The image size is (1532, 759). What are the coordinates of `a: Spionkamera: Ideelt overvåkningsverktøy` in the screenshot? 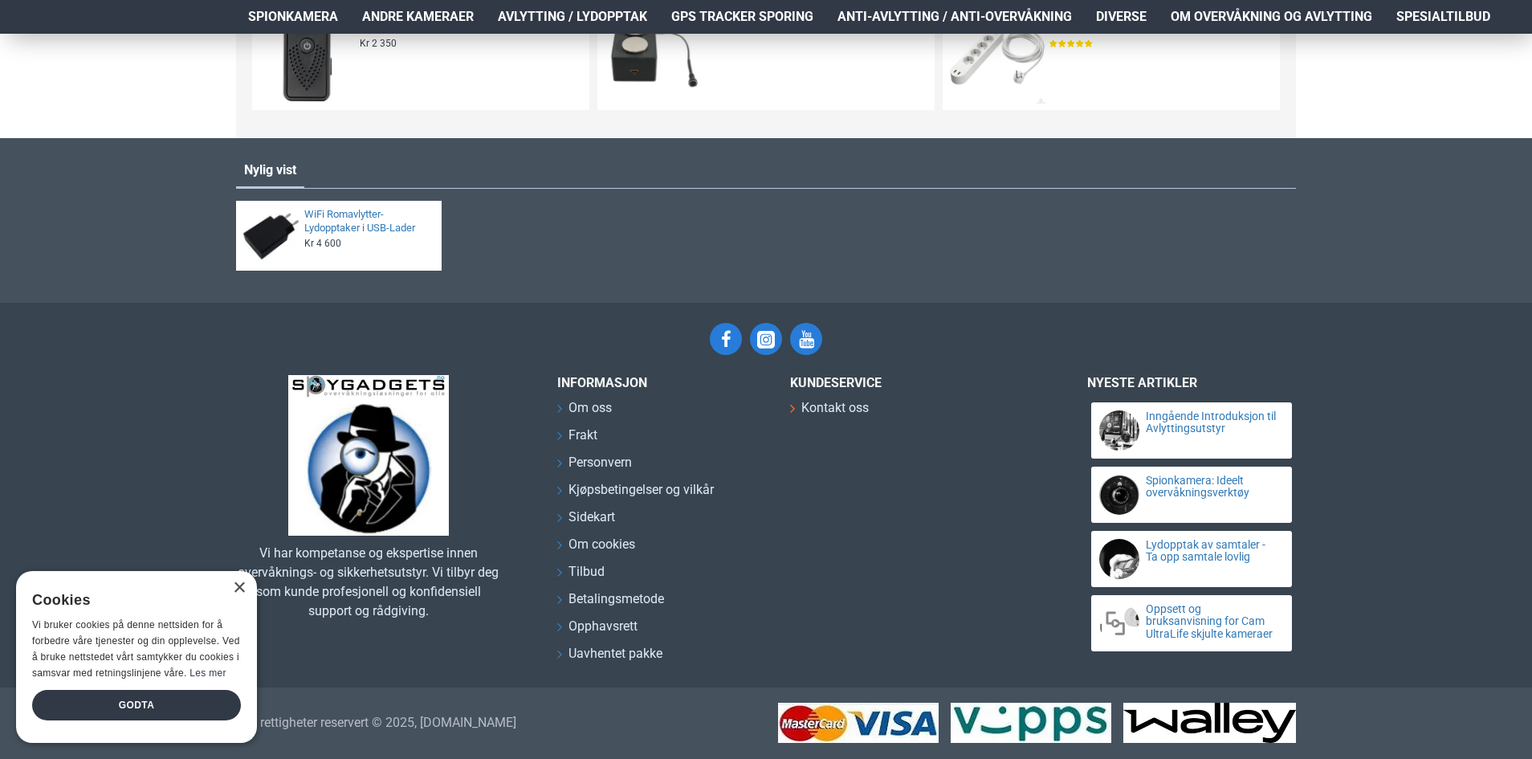 It's located at (1211, 486).